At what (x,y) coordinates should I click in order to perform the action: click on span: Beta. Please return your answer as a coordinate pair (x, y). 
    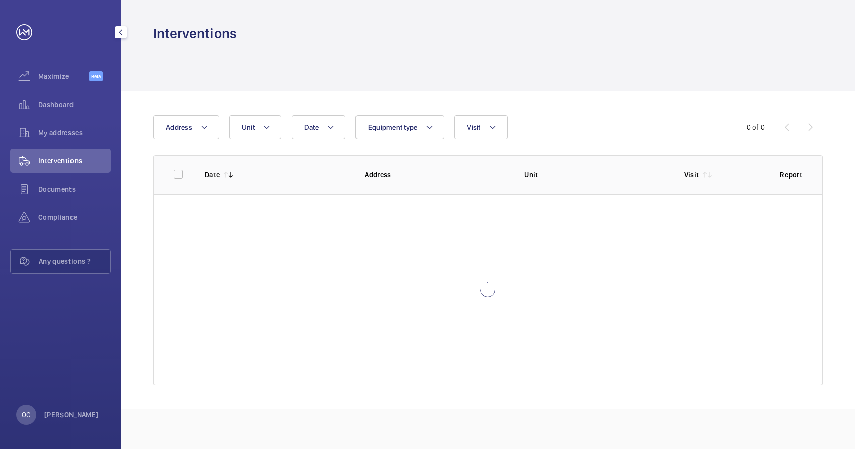
    Looking at the image, I should click on (96, 77).